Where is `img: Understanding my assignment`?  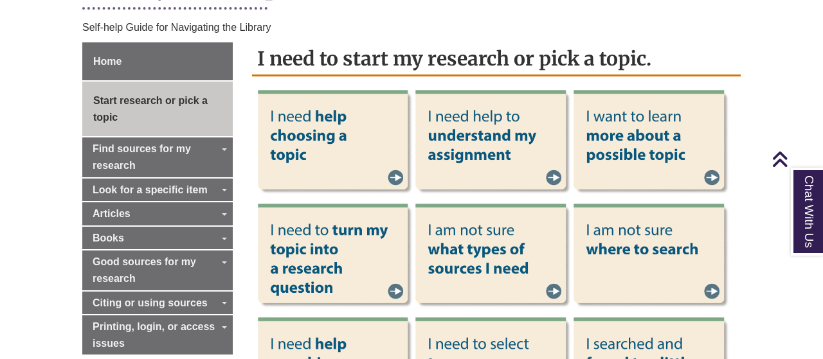
img: Understanding my assignment is located at coordinates (494, 143).